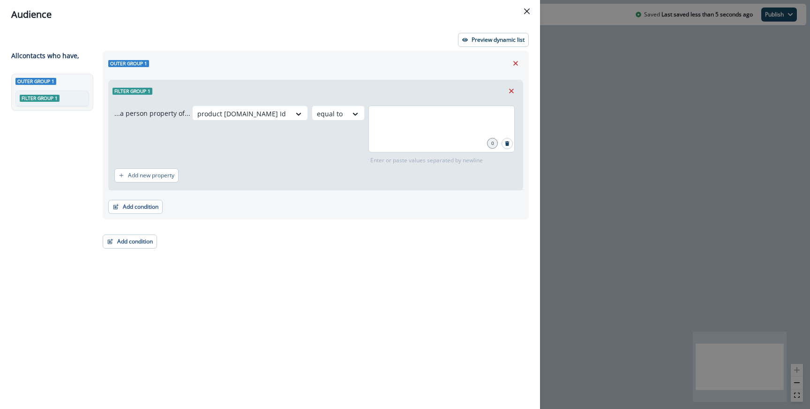 This screenshot has width=810, height=409. Describe the element at coordinates (146, 175) in the screenshot. I see `button: Add new property` at that location.